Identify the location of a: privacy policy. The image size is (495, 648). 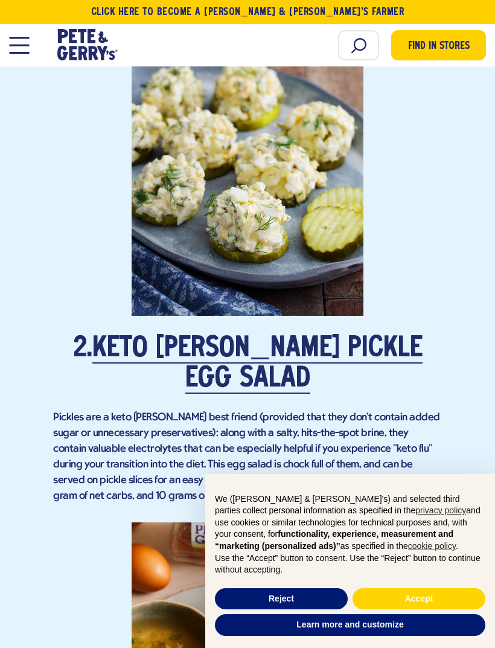
(441, 511).